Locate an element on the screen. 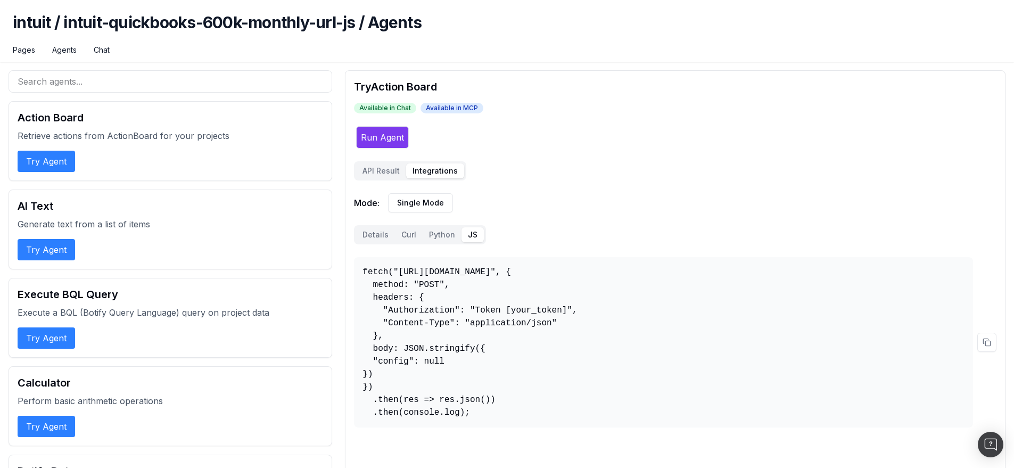 This screenshot has height=468, width=1014. div: Open Intercom Messenger is located at coordinates (990, 444).